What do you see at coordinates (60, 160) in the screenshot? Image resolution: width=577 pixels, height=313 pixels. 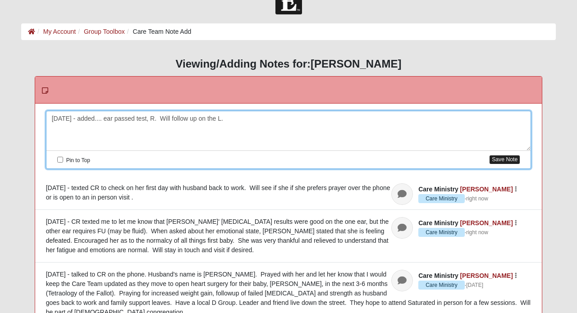 I see `input: Pin to Top` at bounding box center [60, 160].